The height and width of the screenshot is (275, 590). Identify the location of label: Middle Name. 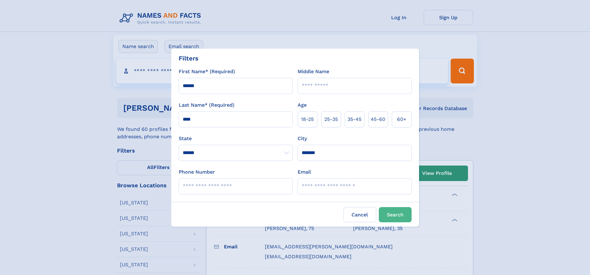
(313, 71).